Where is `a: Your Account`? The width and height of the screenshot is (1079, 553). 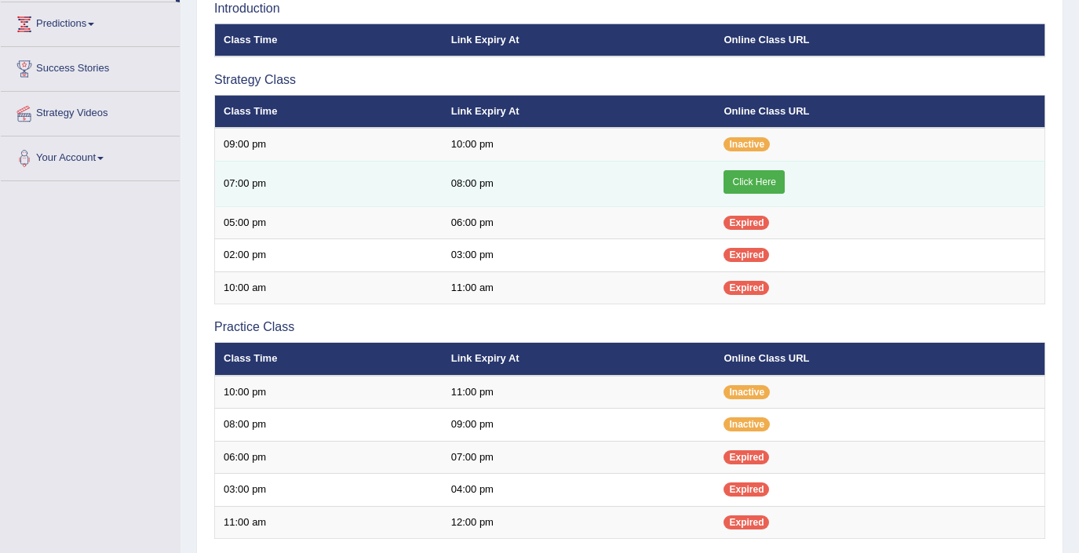 a: Your Account is located at coordinates (90, 156).